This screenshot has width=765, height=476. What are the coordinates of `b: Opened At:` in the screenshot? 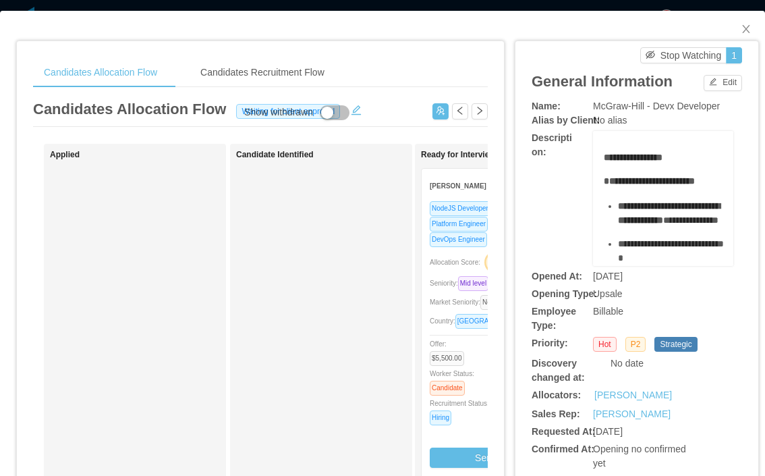 It's located at (557, 276).